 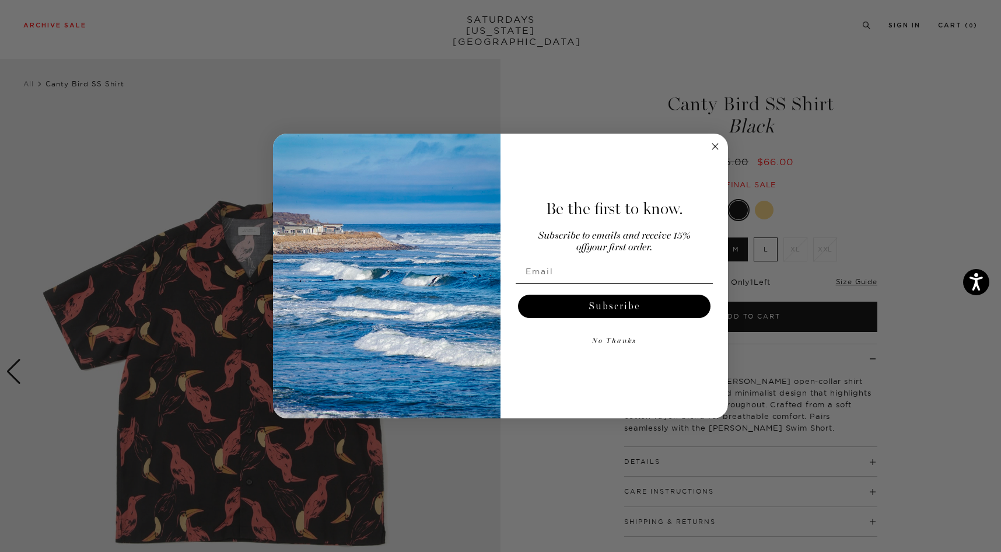 What do you see at coordinates (619, 247) in the screenshot?
I see `span: your first order.` at bounding box center [619, 247].